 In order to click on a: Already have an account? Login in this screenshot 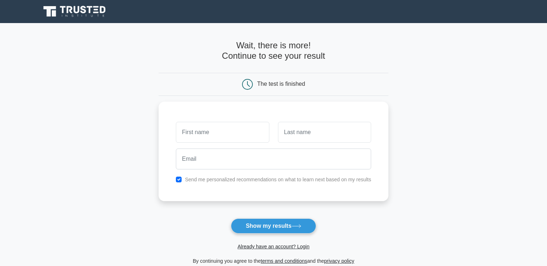, I will do `click(273, 246)`.